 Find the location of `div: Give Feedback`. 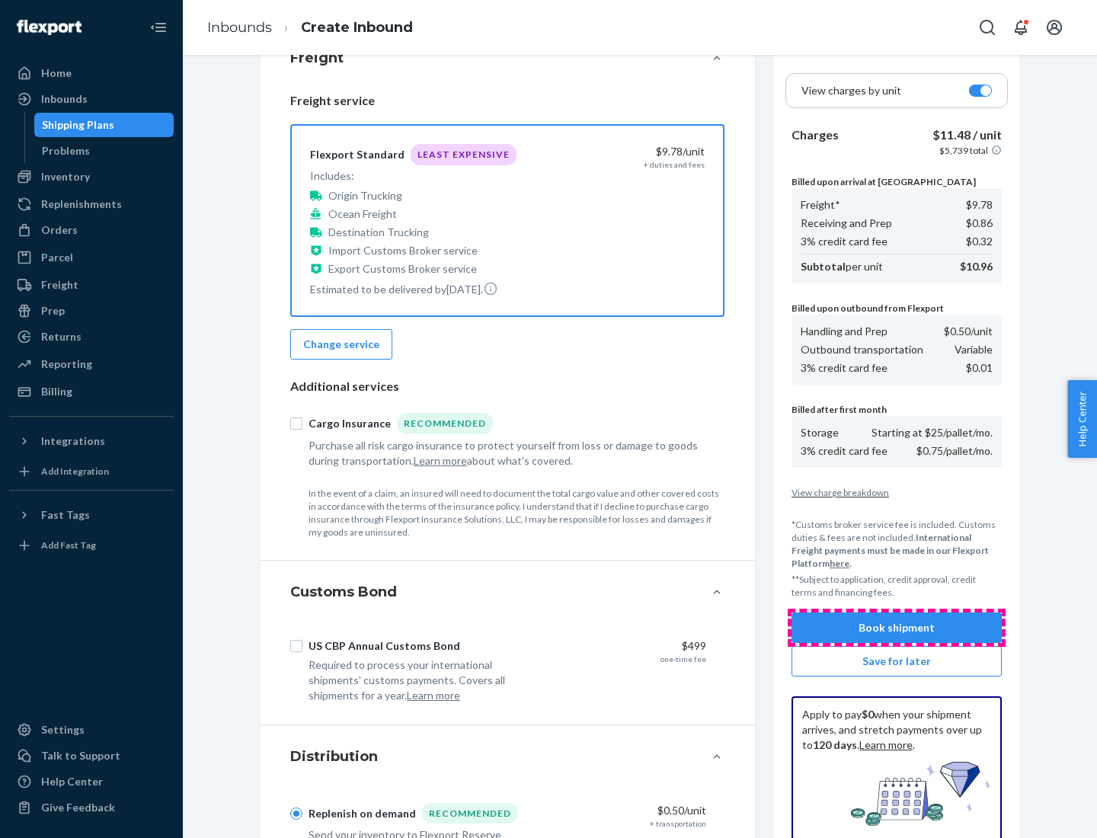

div: Give Feedback is located at coordinates (78, 808).